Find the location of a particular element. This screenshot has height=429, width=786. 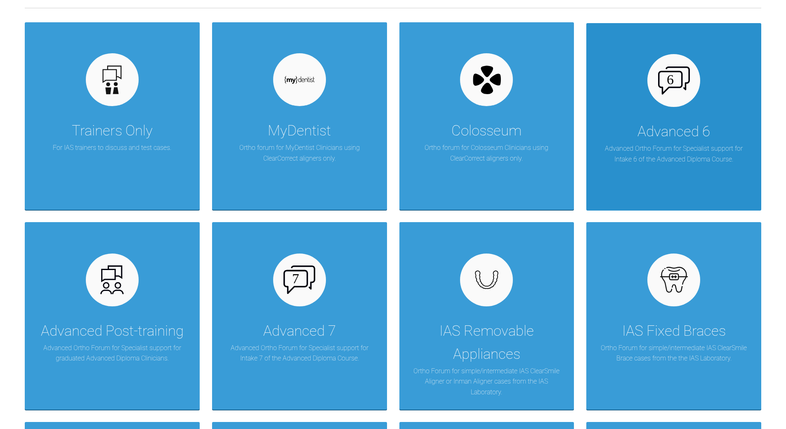

p: Advanced Ortho Forum for Specialist support for graduated Advanced Diploma Clinicians. is located at coordinates (112, 353).